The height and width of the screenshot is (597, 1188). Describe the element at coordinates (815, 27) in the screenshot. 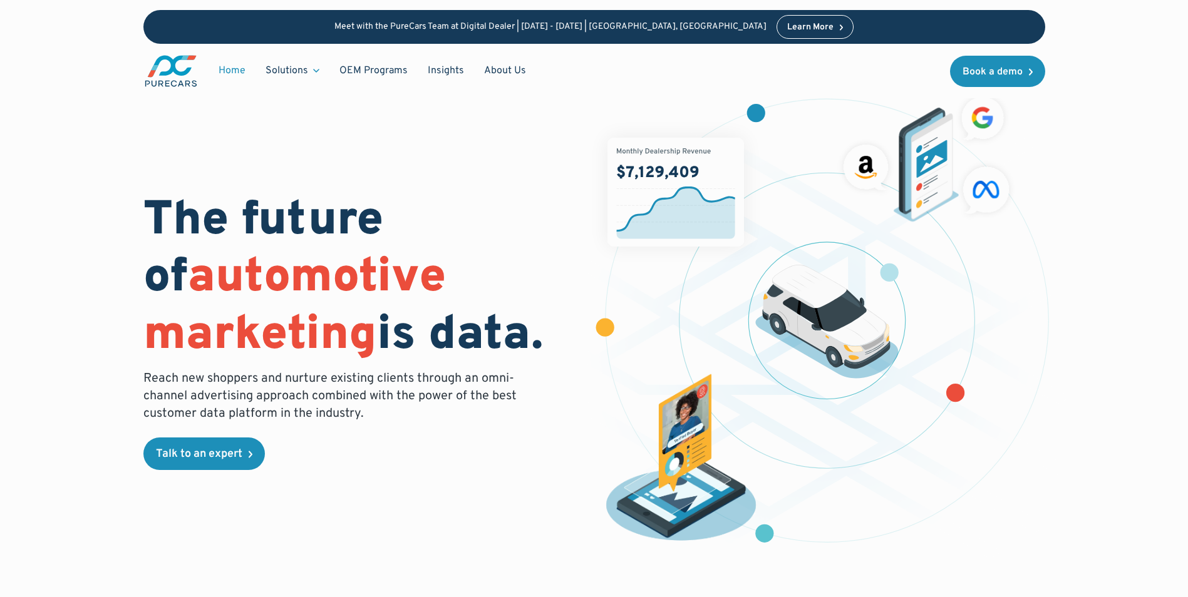

I see `a: Learn More` at that location.